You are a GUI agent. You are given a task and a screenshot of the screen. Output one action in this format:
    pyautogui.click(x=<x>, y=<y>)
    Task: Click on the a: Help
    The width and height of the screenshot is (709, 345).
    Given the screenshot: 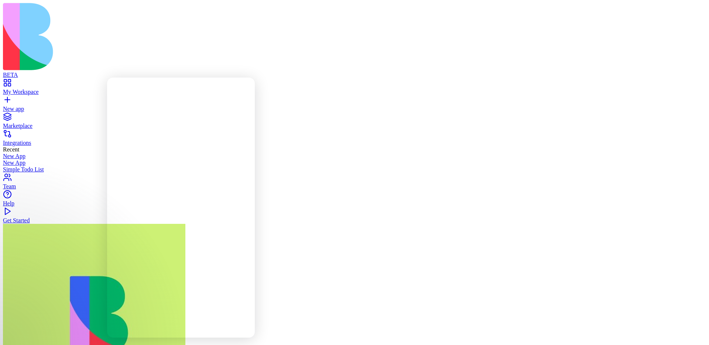 What is the action you would take?
    pyautogui.click(x=355, y=200)
    